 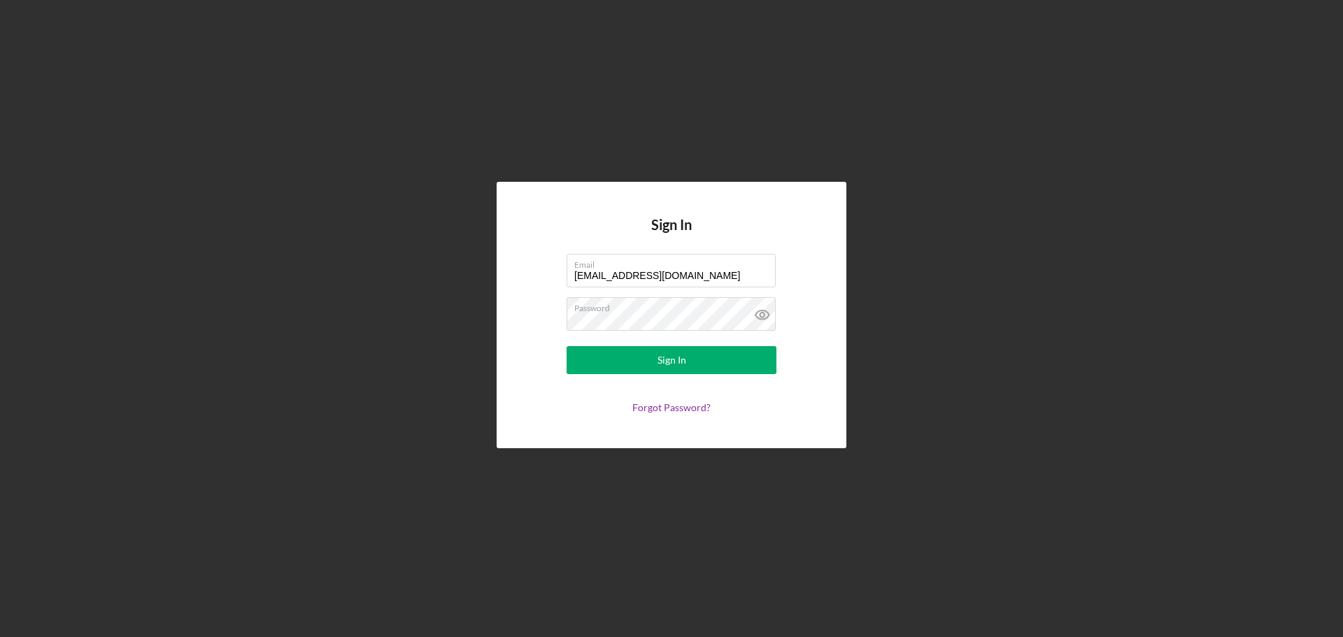 I want to click on div: Sign In, so click(x=672, y=360).